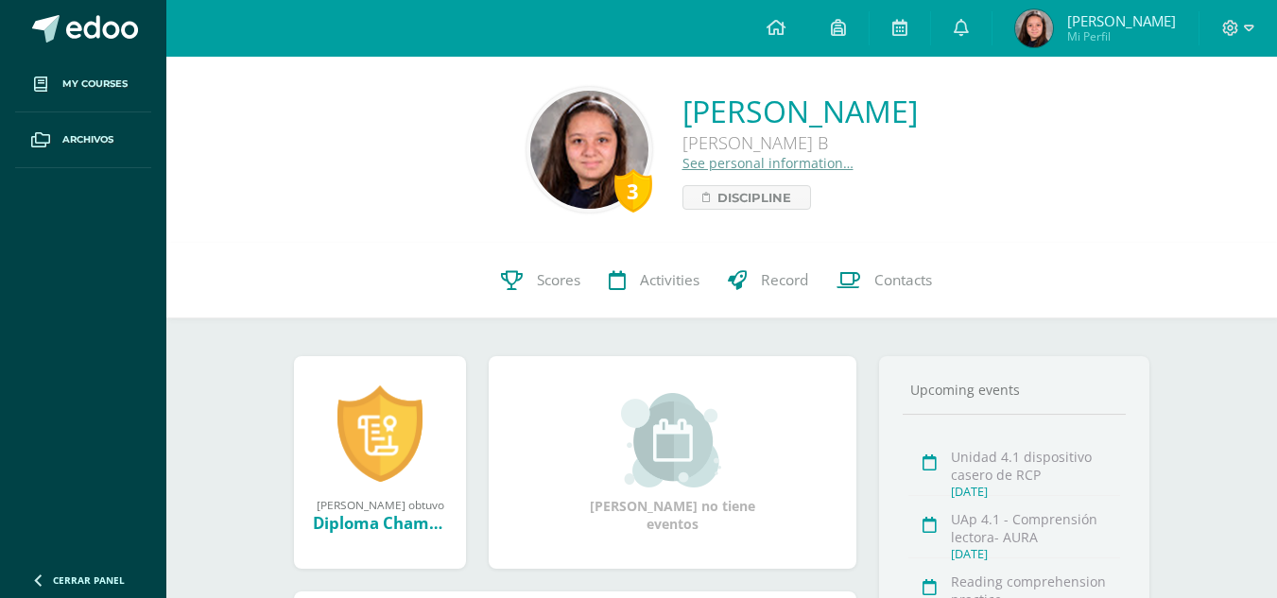  Describe the element at coordinates (95, 84) in the screenshot. I see `span: My courses` at that location.